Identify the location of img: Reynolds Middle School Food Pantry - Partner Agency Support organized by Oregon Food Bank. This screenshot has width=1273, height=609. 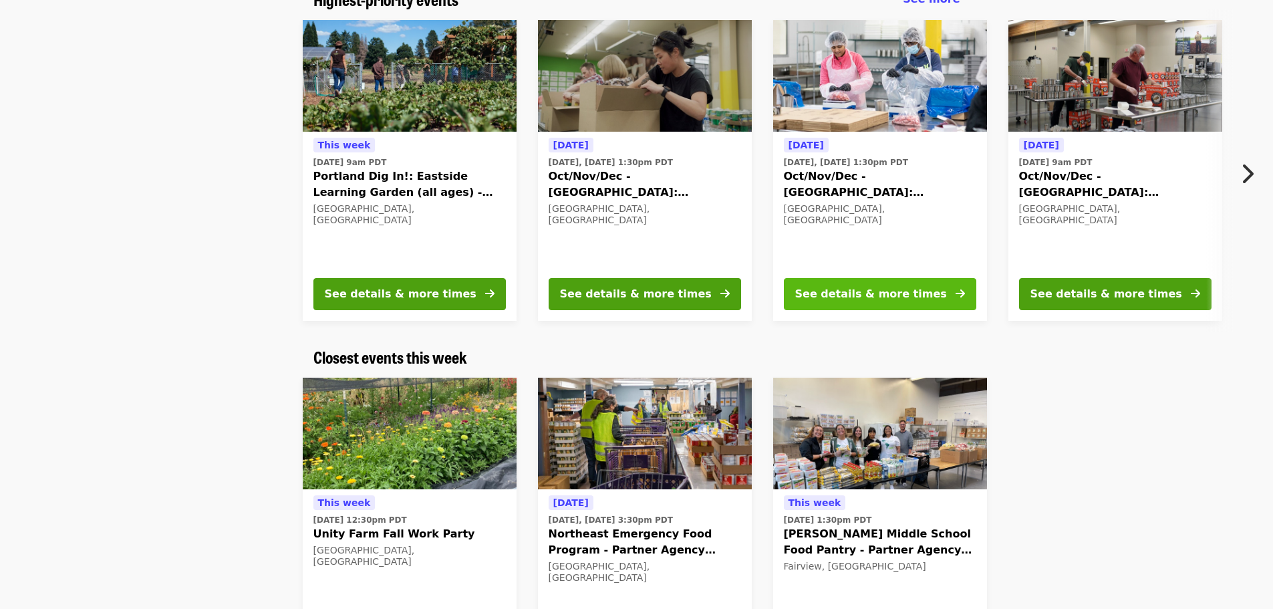
(880, 434).